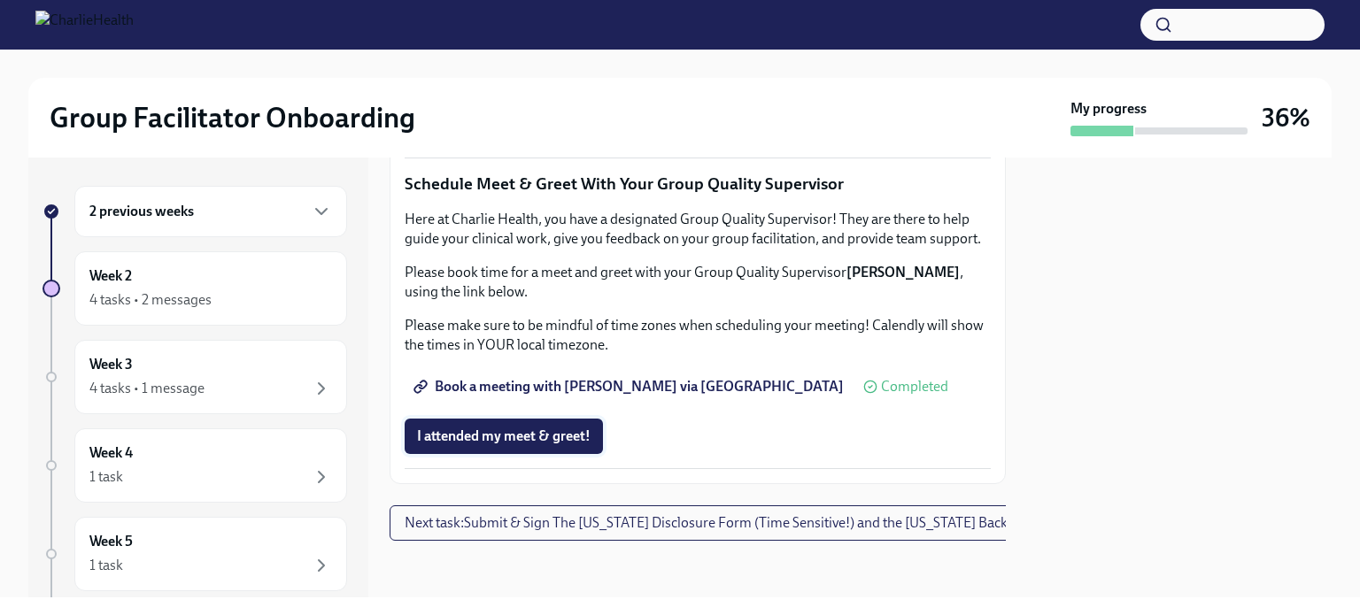 This screenshot has width=1360, height=615. I want to click on h2: Group Facilitator Onboarding, so click(232, 118).